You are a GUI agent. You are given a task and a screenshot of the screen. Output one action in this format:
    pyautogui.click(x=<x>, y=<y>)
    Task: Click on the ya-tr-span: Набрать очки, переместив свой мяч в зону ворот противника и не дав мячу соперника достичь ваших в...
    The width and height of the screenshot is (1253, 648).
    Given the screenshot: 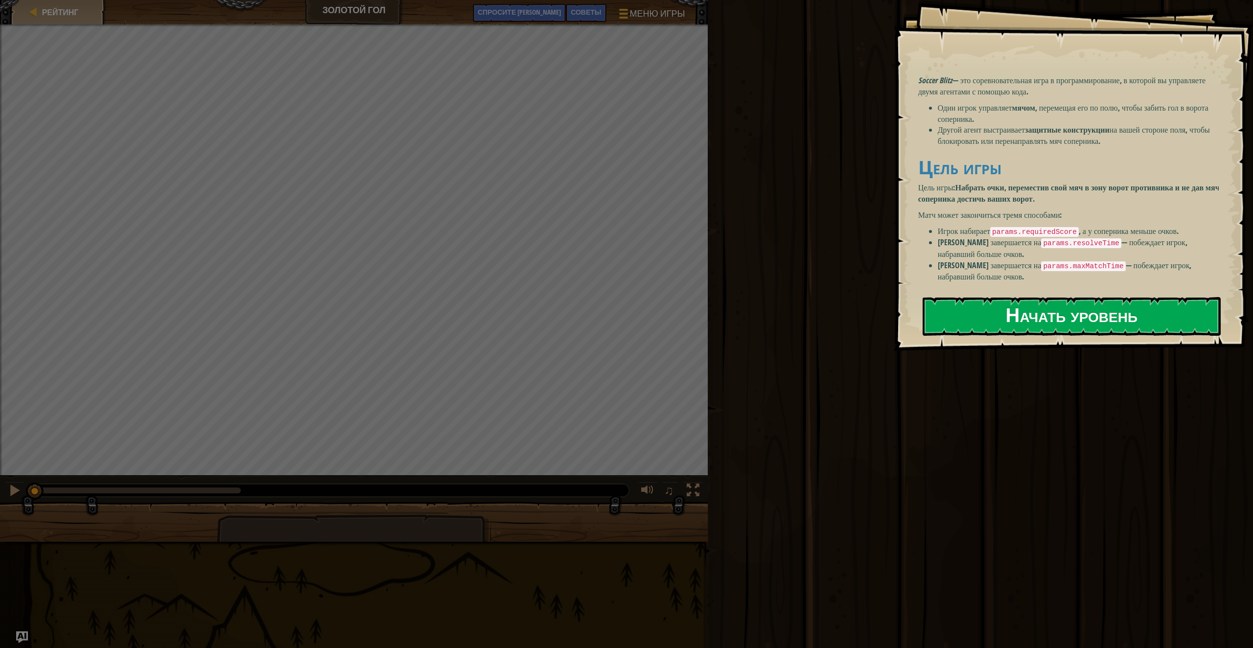 What is the action you would take?
    pyautogui.click(x=1071, y=193)
    